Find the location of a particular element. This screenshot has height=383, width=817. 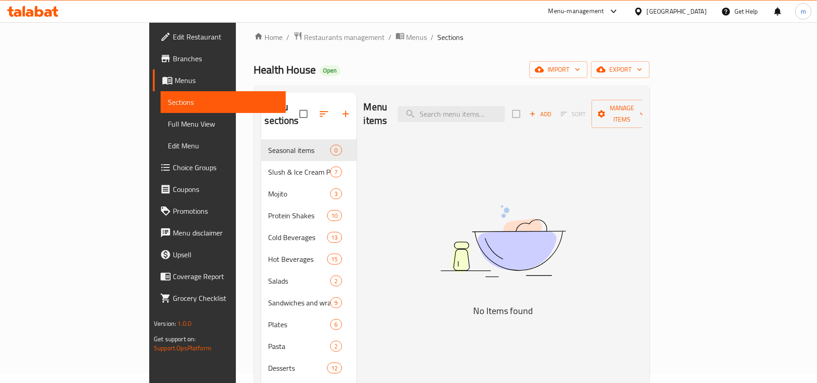

div: Seasonal items0 is located at coordinates (309, 150).